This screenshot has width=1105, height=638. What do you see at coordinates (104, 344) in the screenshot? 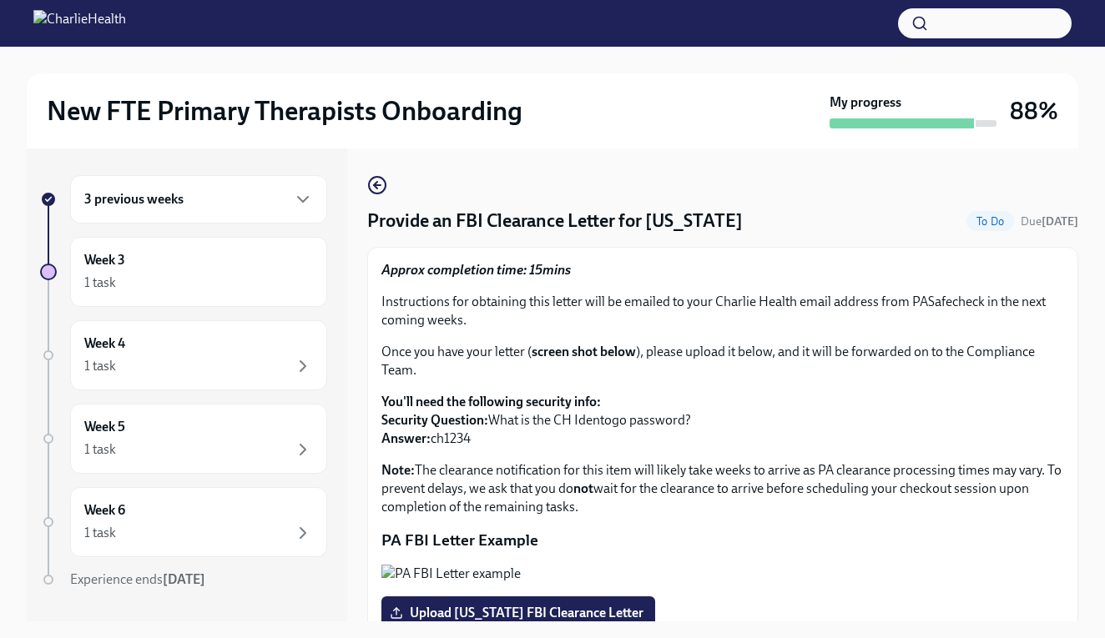
I see `h6: Week 4` at bounding box center [104, 344].